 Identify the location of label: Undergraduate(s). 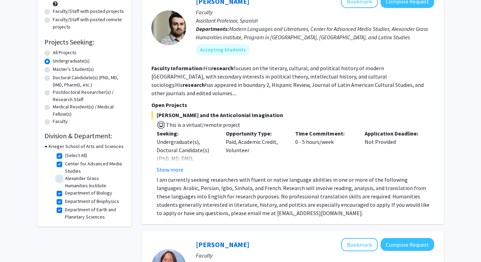
(71, 61).